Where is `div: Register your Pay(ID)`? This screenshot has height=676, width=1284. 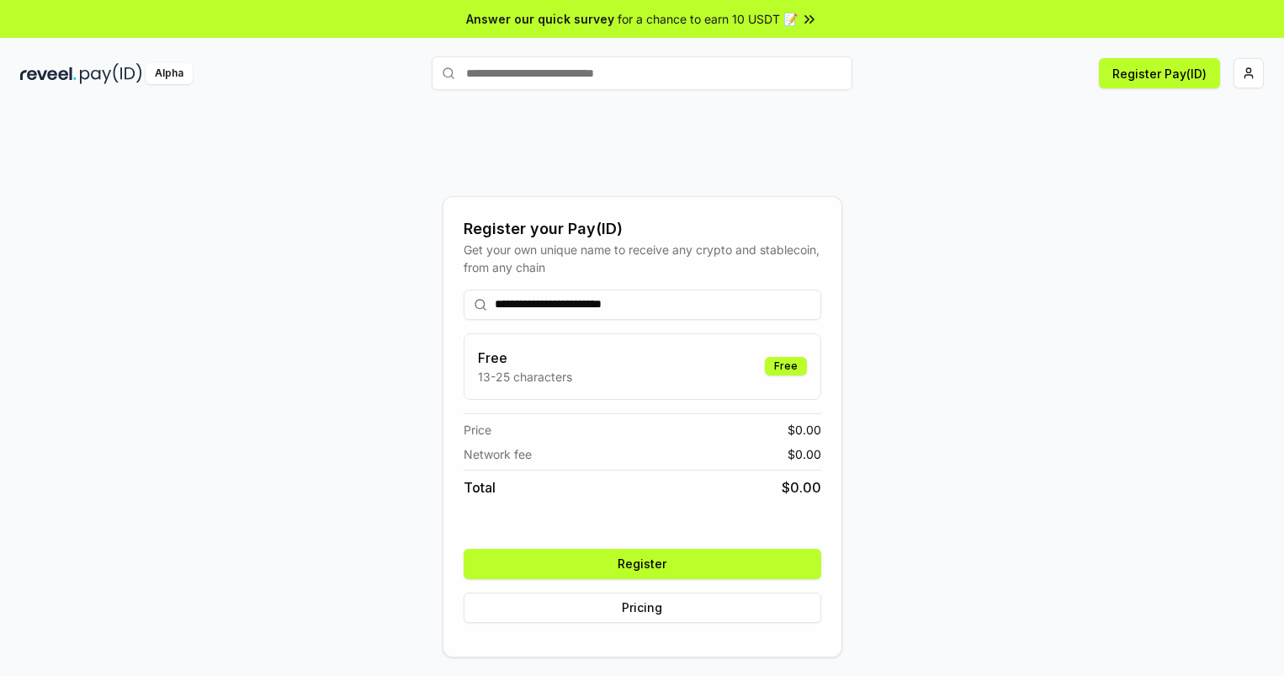 div: Register your Pay(ID) is located at coordinates (642, 229).